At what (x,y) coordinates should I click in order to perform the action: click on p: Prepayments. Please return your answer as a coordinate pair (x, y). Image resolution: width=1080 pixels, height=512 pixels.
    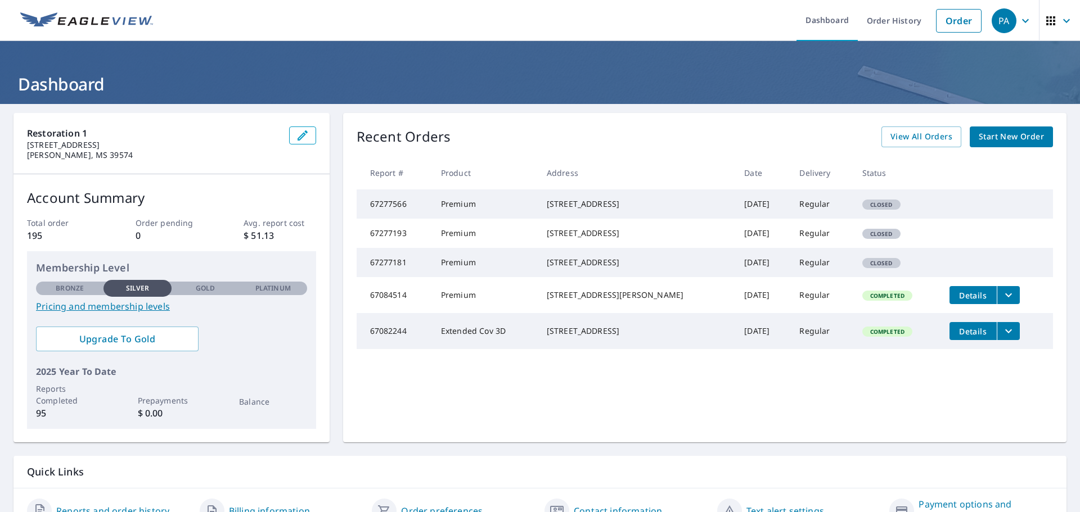
    Looking at the image, I should click on (172, 400).